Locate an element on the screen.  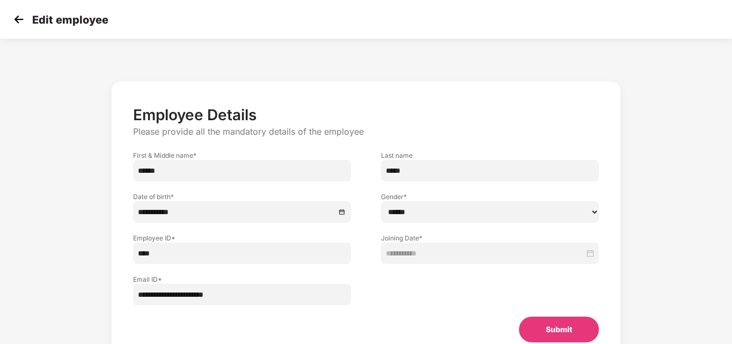
label: Joining Date is located at coordinates (490, 238).